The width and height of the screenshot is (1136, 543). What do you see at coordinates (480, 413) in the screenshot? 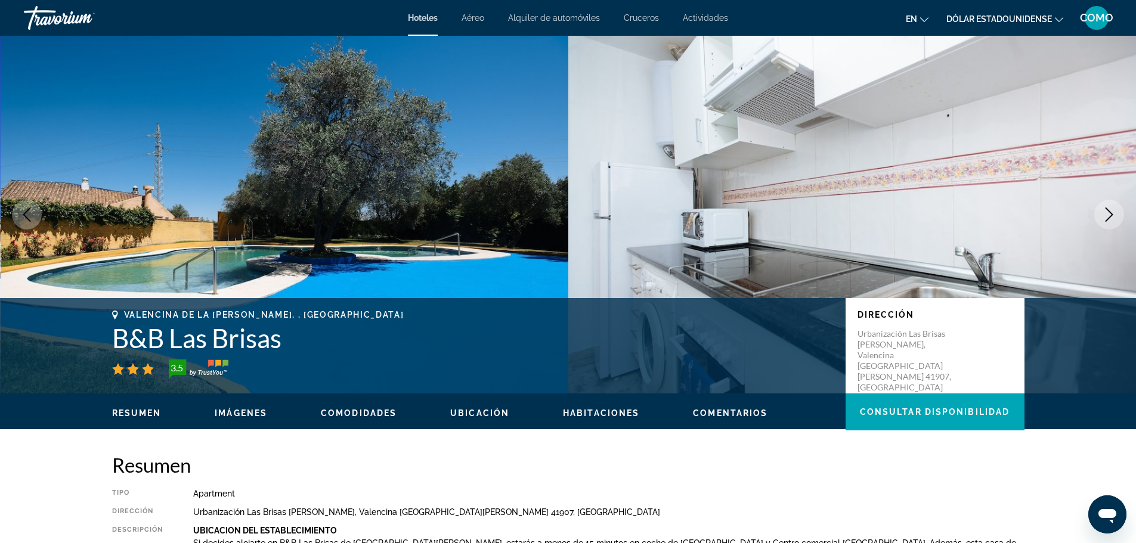
I see `span: Ubicación` at bounding box center [480, 413].